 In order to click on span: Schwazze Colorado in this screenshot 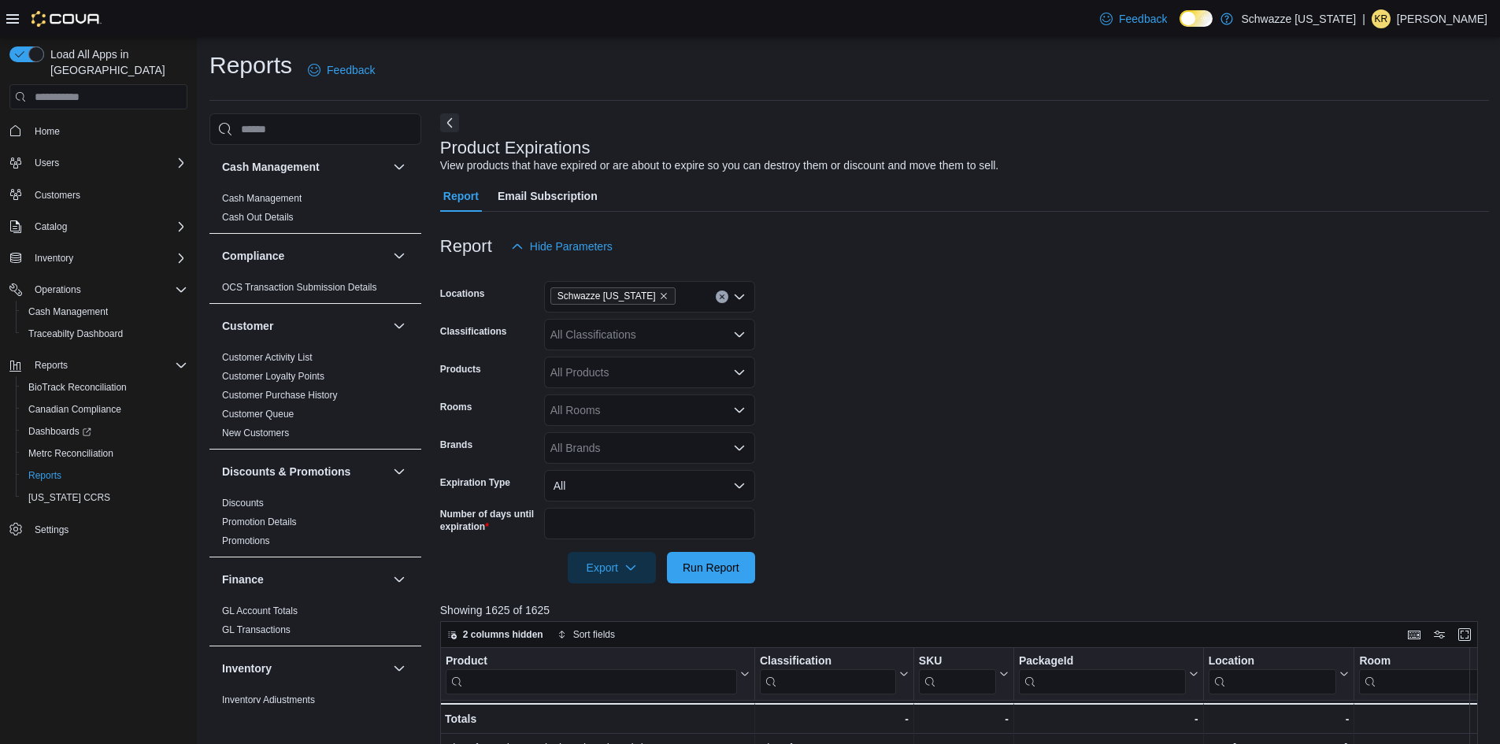, I will do `click(613, 296)`.